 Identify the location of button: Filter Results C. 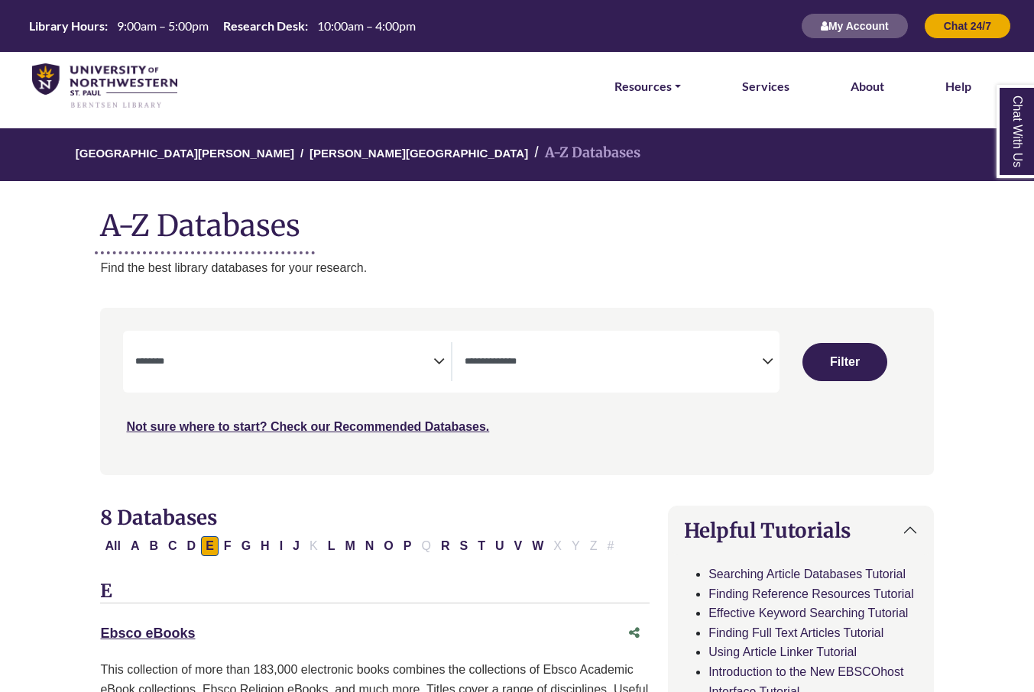
(173, 547).